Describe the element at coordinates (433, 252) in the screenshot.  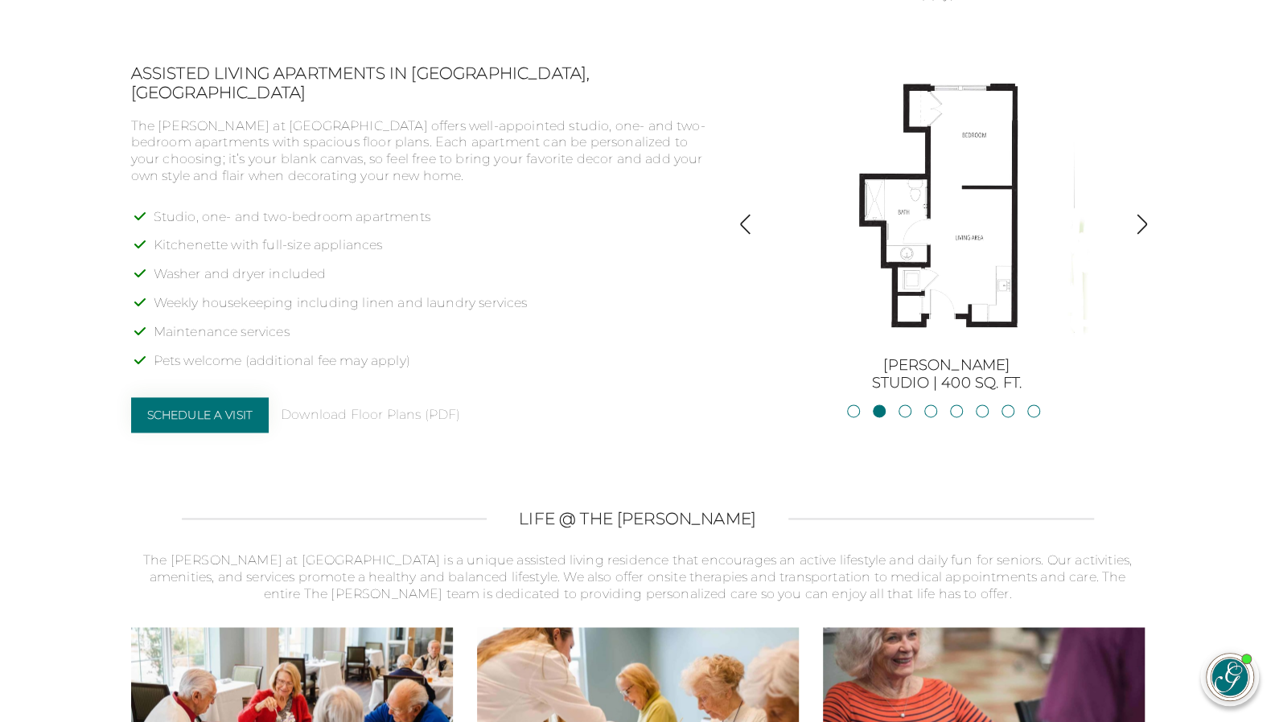
I see `li: Kitchenette with full-size appliances` at that location.